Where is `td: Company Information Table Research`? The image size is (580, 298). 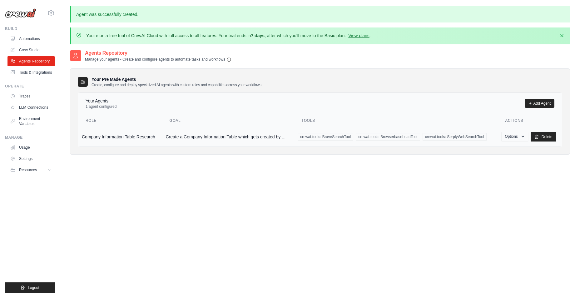
td: Company Information Table Research is located at coordinates (120, 137).